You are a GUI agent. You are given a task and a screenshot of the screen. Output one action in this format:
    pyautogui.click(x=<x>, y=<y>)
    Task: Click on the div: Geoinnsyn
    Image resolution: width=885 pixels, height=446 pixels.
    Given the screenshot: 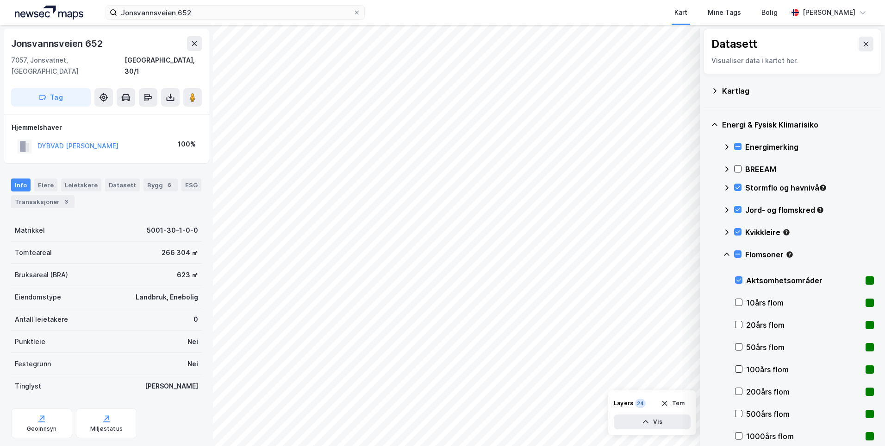 What is the action you would take?
    pyautogui.click(x=42, y=428)
    